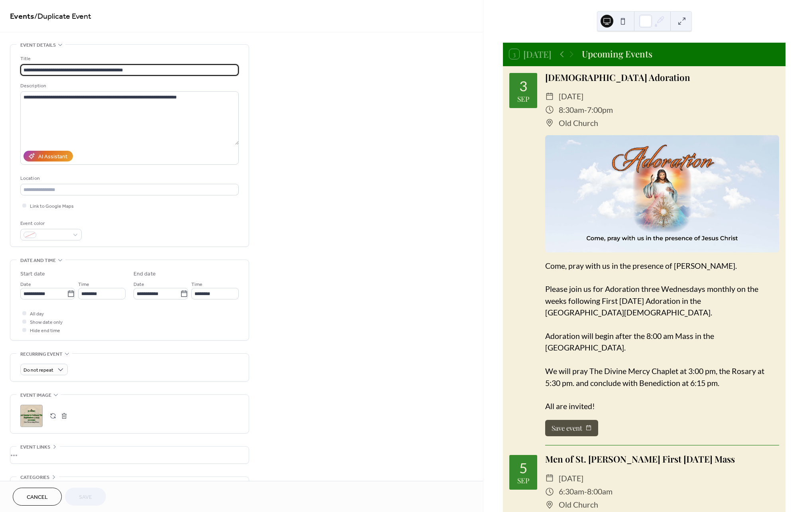 This screenshot has width=805, height=512. What do you see at coordinates (33, 274) in the screenshot?
I see `div: Start date` at bounding box center [33, 274].